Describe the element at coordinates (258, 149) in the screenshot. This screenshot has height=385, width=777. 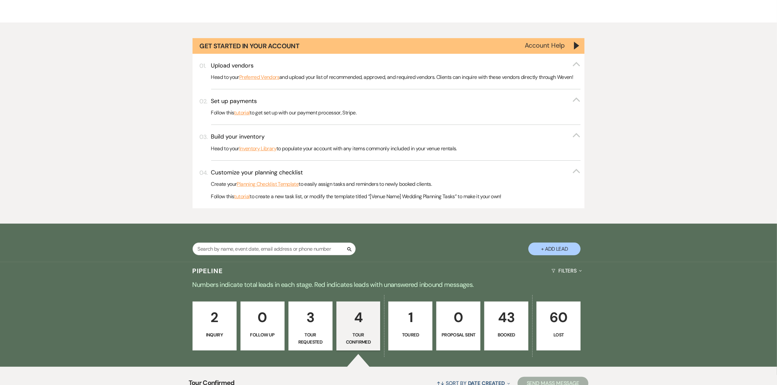
I see `a: Inventory Library` at that location.